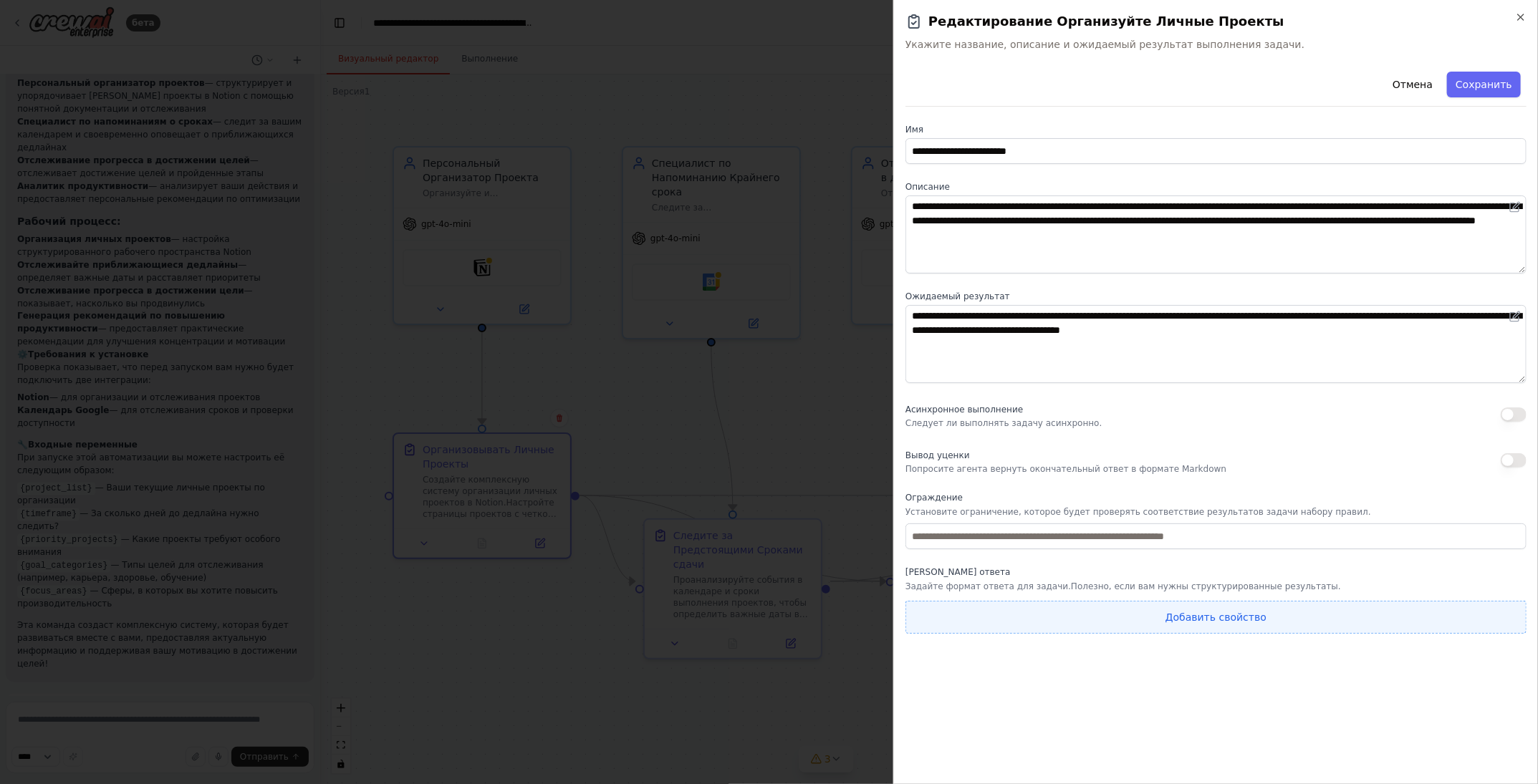 Image resolution: width=1538 pixels, height=784 pixels. What do you see at coordinates (1216, 618) in the screenshot?
I see `button: Добавить свойство` at bounding box center [1216, 618].